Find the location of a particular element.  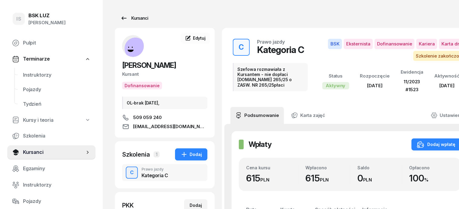

div: Szkolenia is located at coordinates (136, 154).